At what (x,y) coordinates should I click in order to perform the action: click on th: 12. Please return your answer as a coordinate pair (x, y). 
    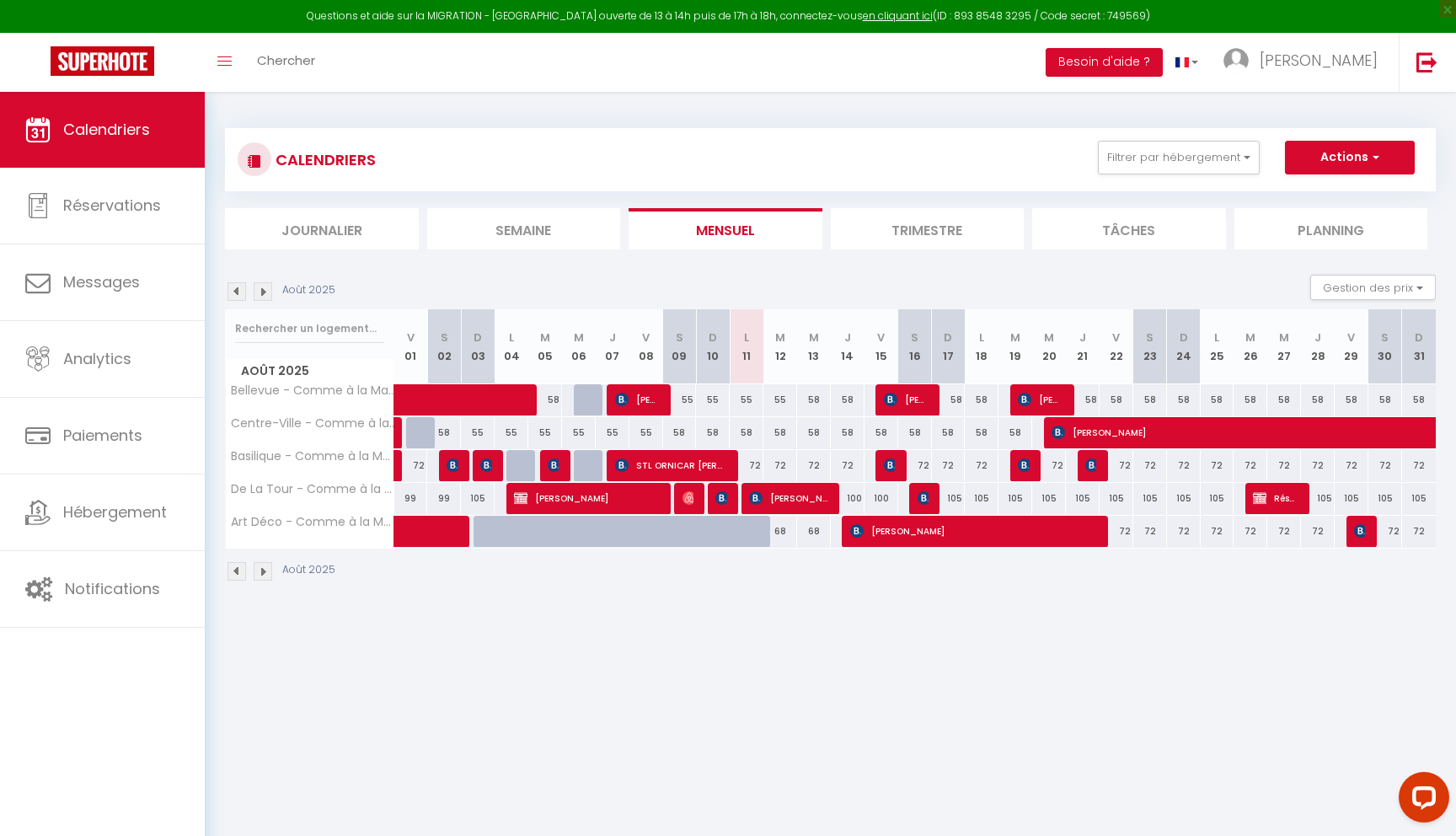
    Looking at the image, I should click on (781, 347).